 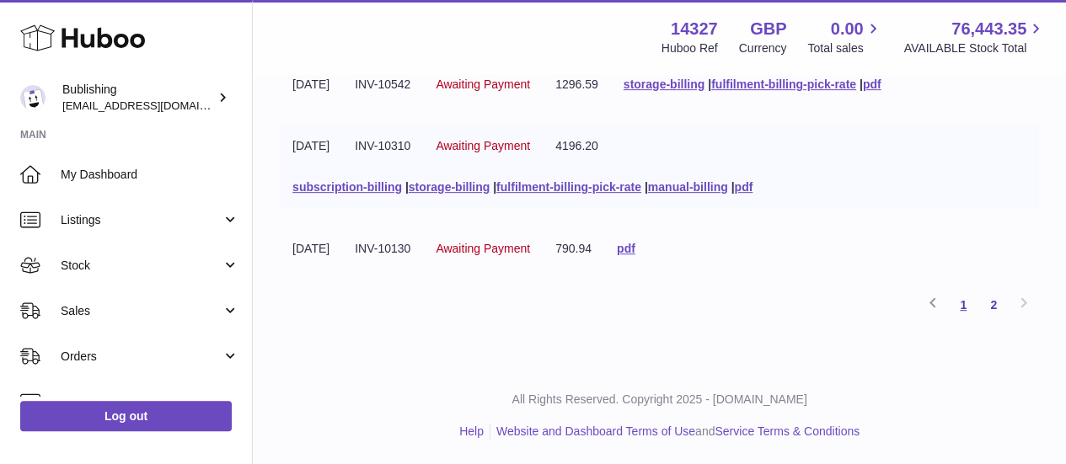 I want to click on a: 76,443.35 AVAILABLE Stock Total, so click(x=974, y=37).